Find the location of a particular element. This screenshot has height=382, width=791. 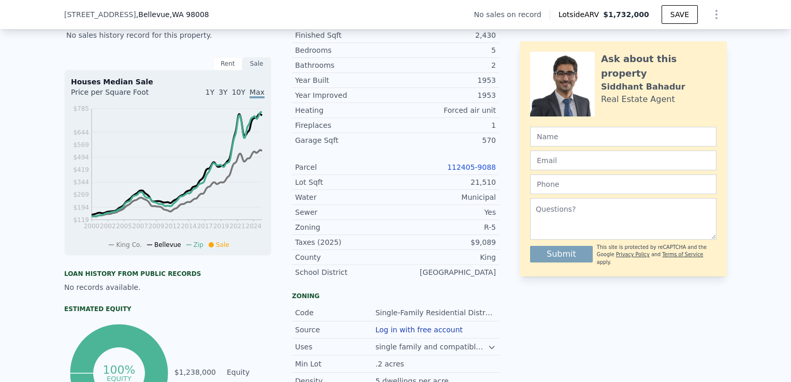

div: Yes is located at coordinates (446, 212).